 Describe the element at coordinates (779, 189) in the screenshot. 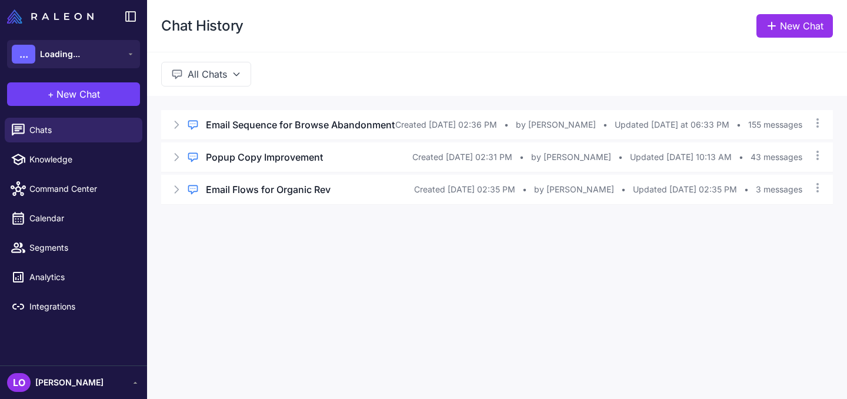

I see `span: 3 messages` at that location.